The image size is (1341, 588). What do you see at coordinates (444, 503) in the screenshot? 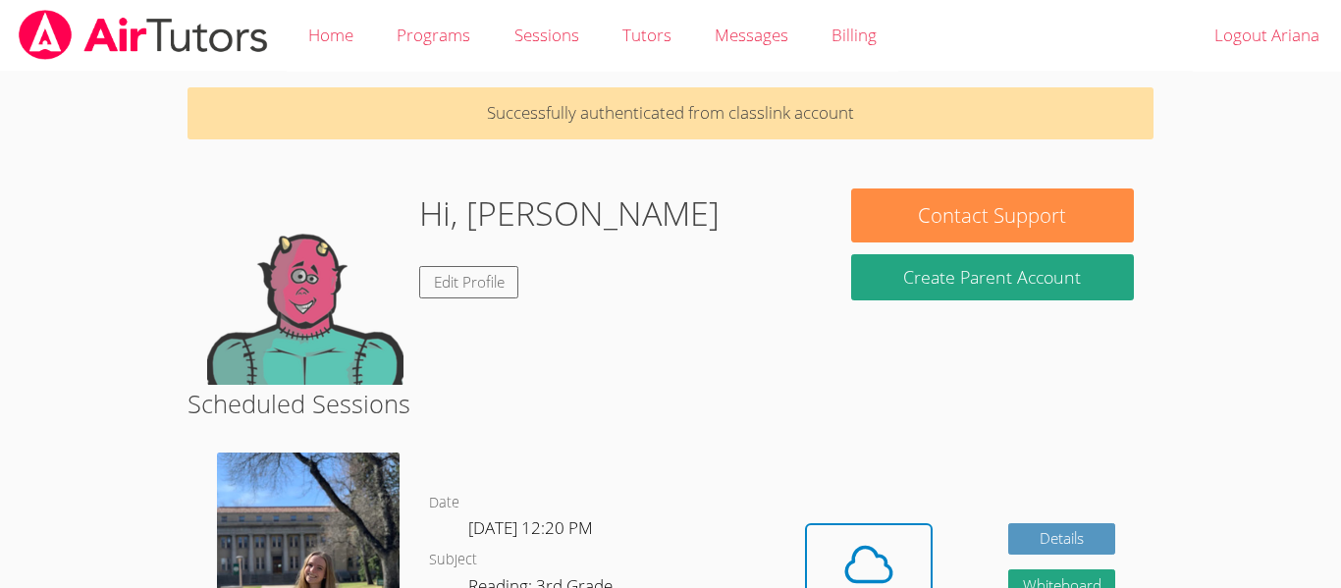
I see `dt: Date` at bounding box center [444, 503].